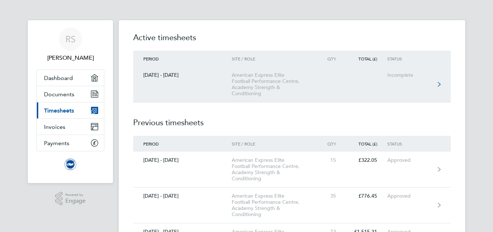  What do you see at coordinates (330, 160) in the screenshot?
I see `div: 15` at bounding box center [330, 160].